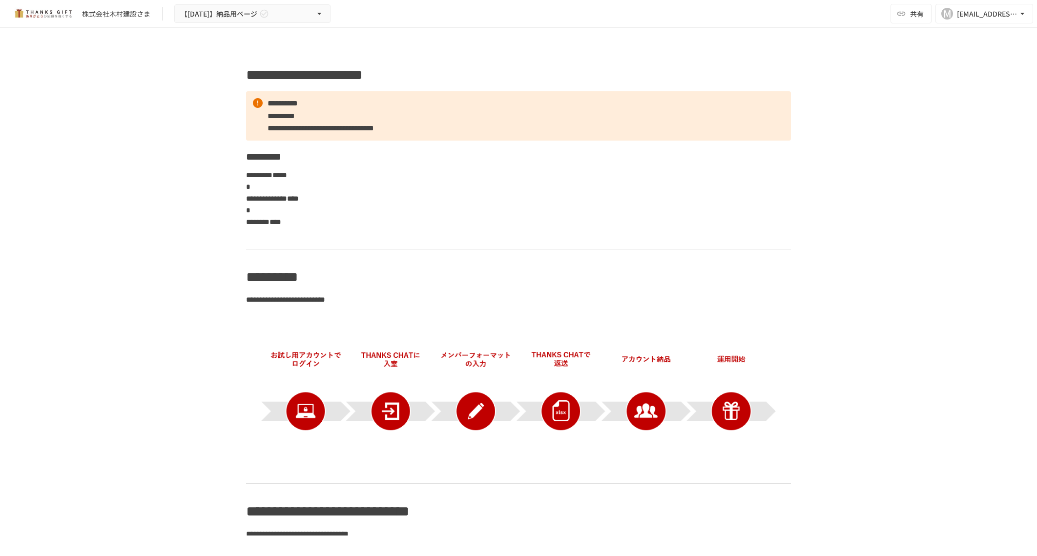 The width and height of the screenshot is (1037, 556). What do you see at coordinates (116, 14) in the screenshot?
I see `div: 株式会社木村建設さま` at bounding box center [116, 14].